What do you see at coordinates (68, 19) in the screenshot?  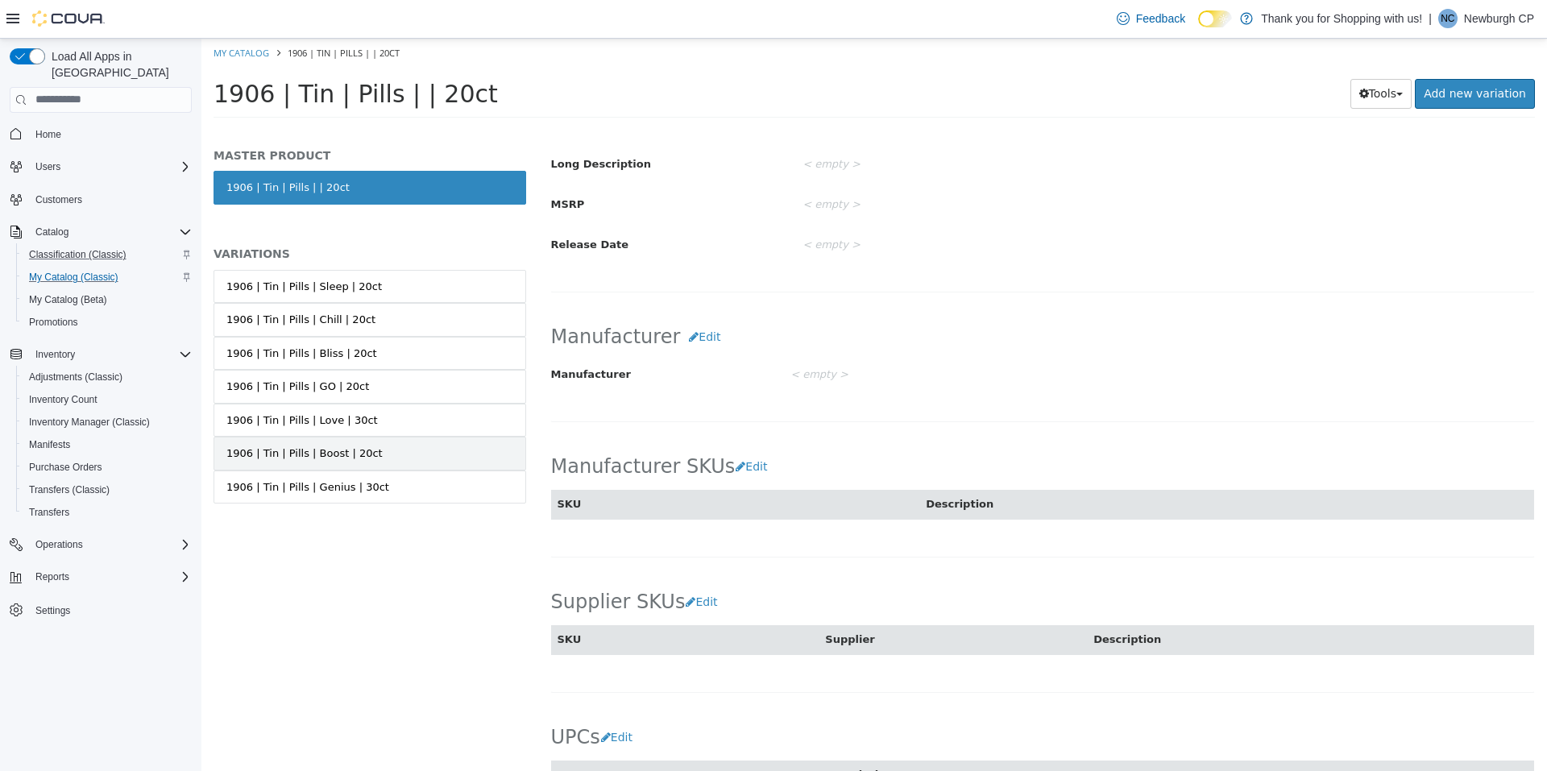 I see `img: Cova` at bounding box center [68, 19].